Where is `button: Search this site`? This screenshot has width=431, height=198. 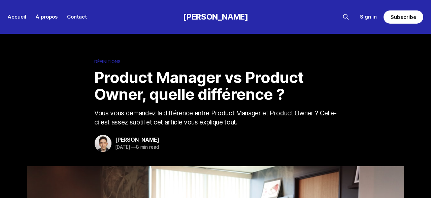
button: Search this site is located at coordinates (346, 17).